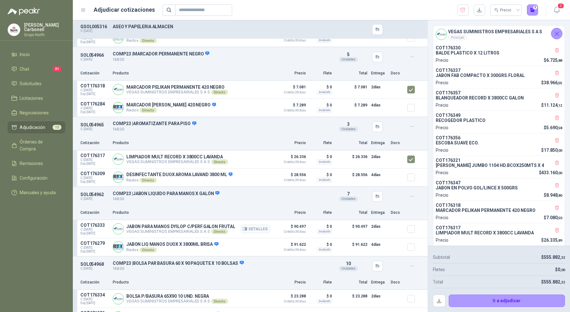 Image resolution: width=570 pixels, height=312 pixels. What do you see at coordinates (563, 282) in the screenshot?
I see `span: ,32` at bounding box center [563, 282].